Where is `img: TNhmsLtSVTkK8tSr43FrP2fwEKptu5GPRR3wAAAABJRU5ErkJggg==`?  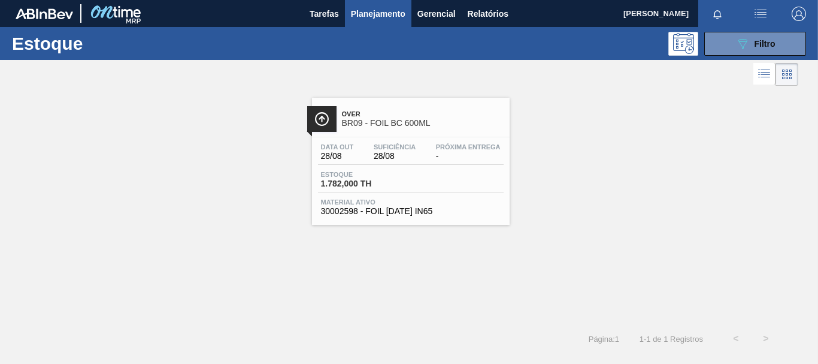
img: TNhmsLtSVTkK8tSr43FrP2fwEKptu5GPRR3wAAAABJRU5ErkJggg== is located at coordinates (44, 14).